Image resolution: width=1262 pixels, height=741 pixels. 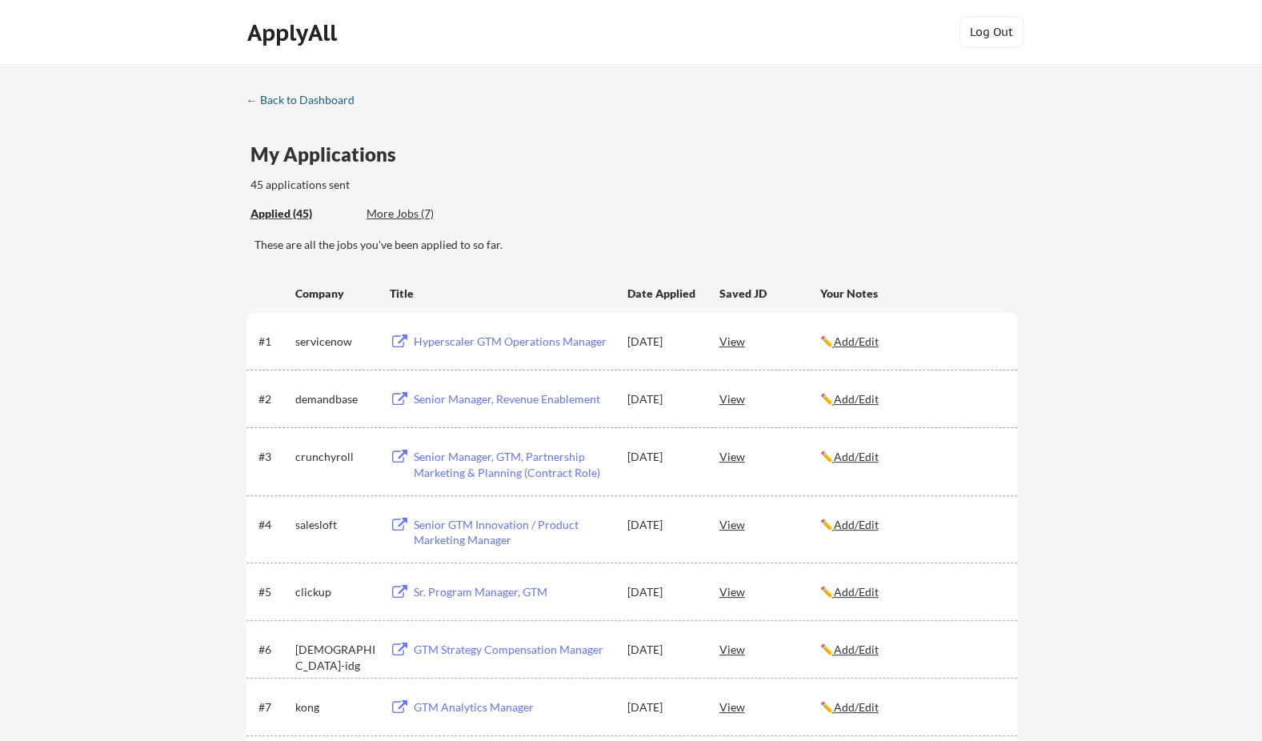 I want to click on div: These are job applications we think you'd be a good fit for, but couldn't apply you to automatica..., so click(x=425, y=214).